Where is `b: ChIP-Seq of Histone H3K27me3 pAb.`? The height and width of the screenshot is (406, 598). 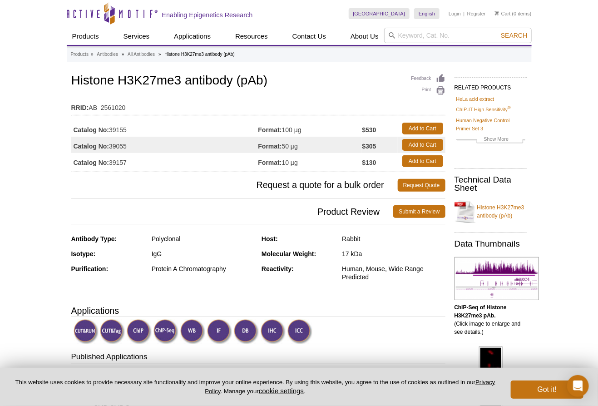 b: ChIP-Seq of Histone H3K27me3 pAb. is located at coordinates (480, 312).